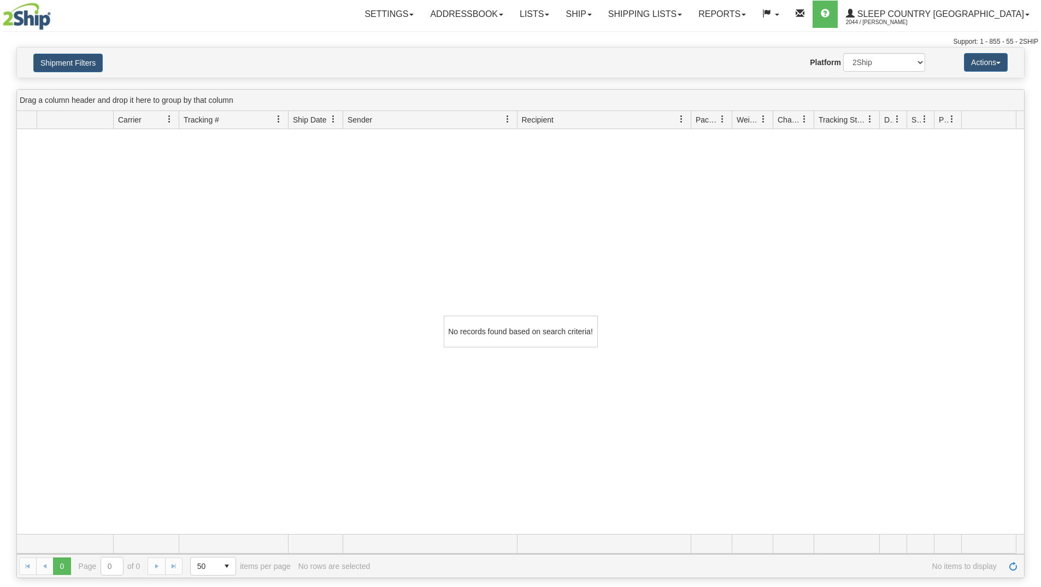 This screenshot has width=1041, height=587. Describe the element at coordinates (898, 119) in the screenshot. I see `a: Delivery Status filter column settings` at that location.